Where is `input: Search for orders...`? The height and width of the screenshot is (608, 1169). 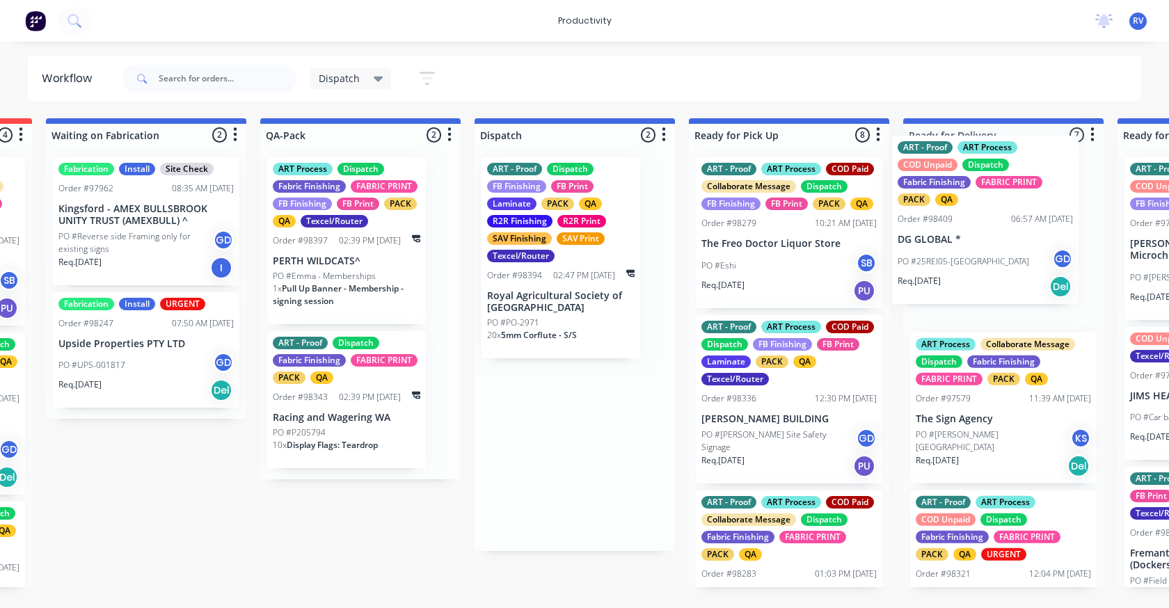
input: Search for orders... is located at coordinates (227, 79).